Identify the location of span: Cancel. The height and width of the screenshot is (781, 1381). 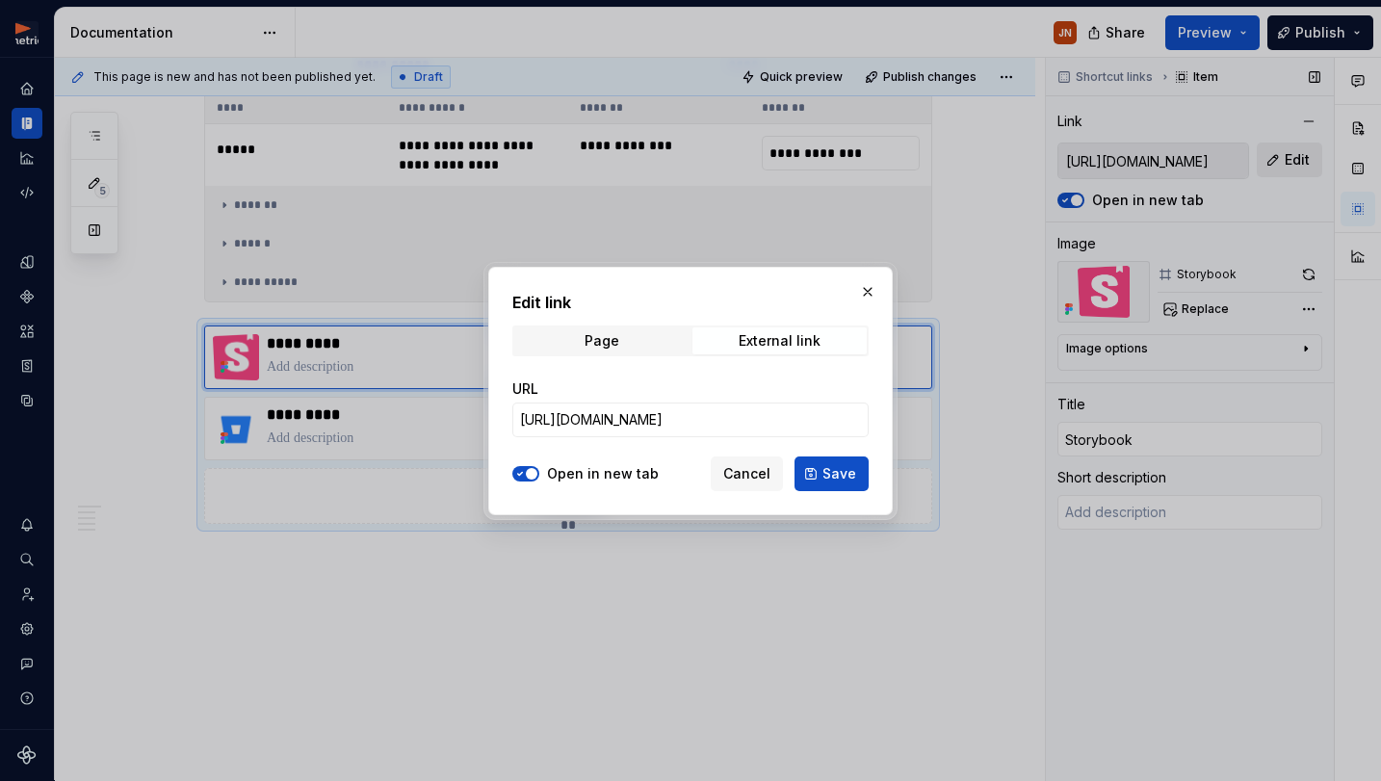
(746, 474).